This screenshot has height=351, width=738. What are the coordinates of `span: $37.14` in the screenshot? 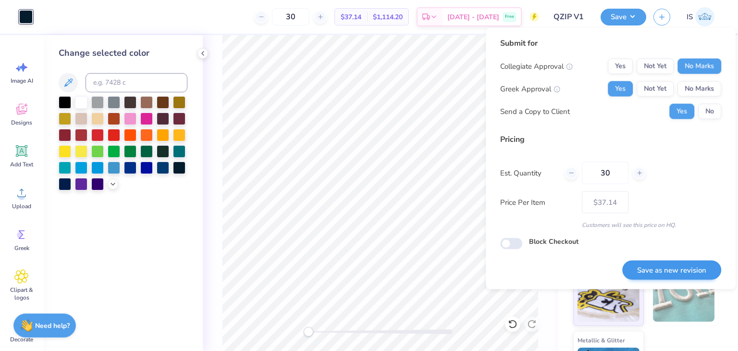 It's located at (351, 17).